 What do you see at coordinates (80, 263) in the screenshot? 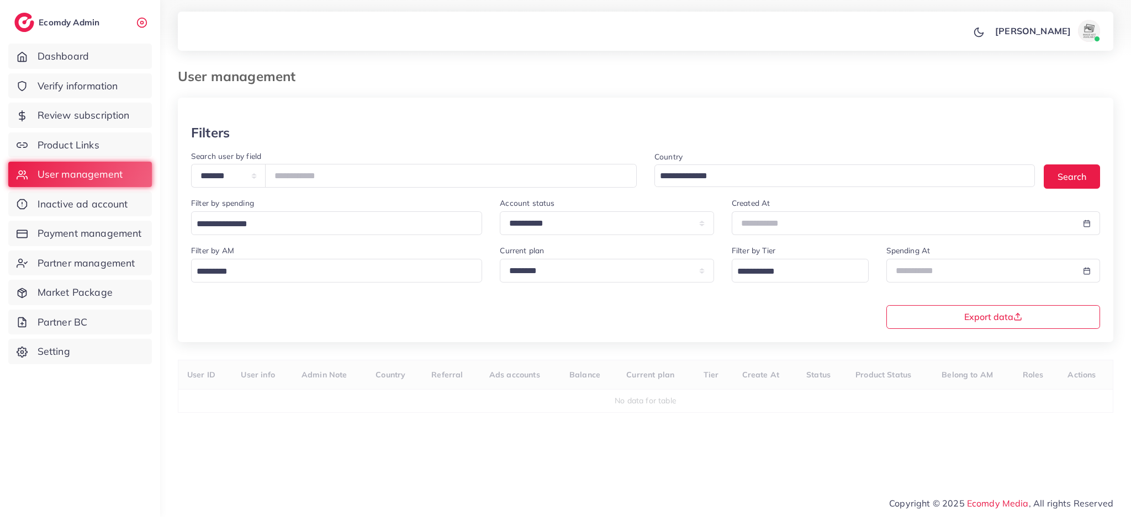
I see `a: Partner management` at bounding box center [80, 263].